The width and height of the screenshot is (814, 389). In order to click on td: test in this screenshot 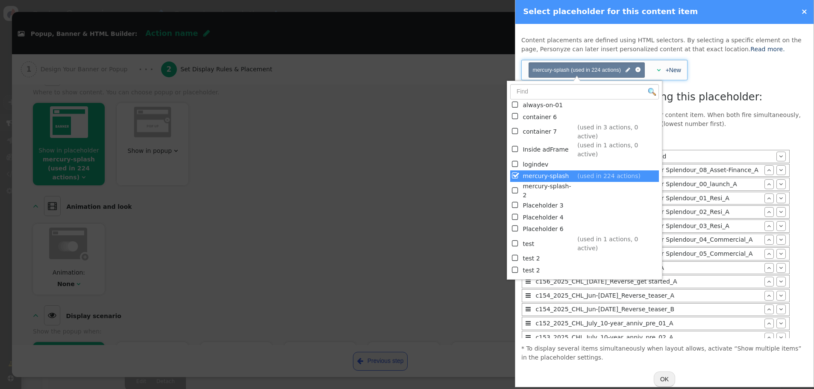, I will do `click(548, 244)`.